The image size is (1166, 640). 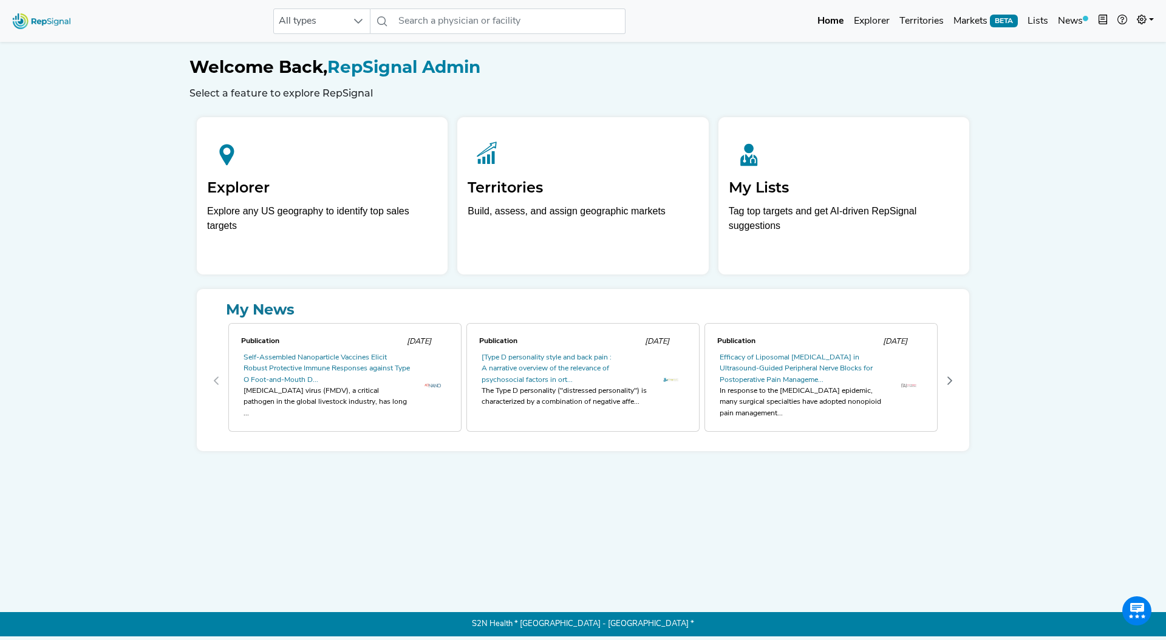 What do you see at coordinates (582, 222) in the screenshot?
I see `p: Build, assess, and assign geographic markets` at bounding box center [582, 222].